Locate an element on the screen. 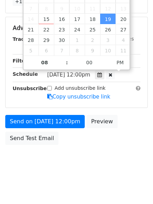 The width and height of the screenshot is (153, 204). span: September 14, 2025 is located at coordinates (31, 19).